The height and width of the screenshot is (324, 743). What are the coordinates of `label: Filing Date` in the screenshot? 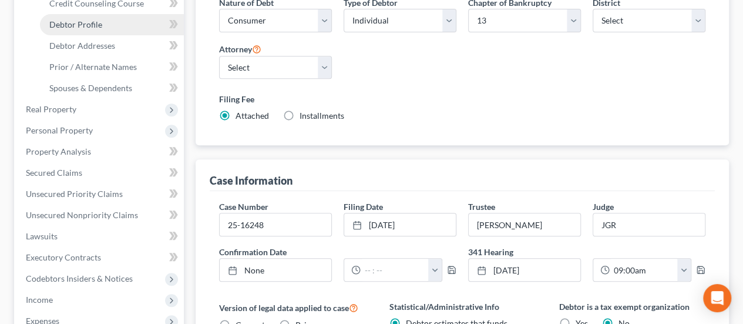 It's located at (363, 206).